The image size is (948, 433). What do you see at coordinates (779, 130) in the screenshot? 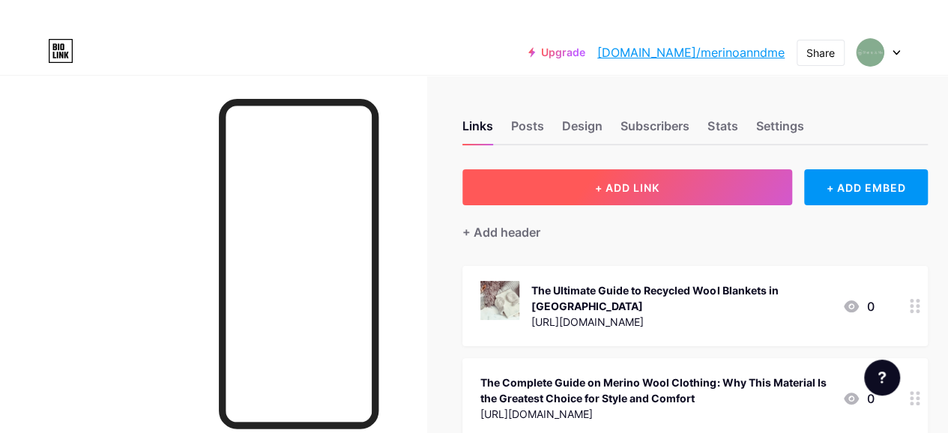
I see `div: Settings` at bounding box center [779, 130].